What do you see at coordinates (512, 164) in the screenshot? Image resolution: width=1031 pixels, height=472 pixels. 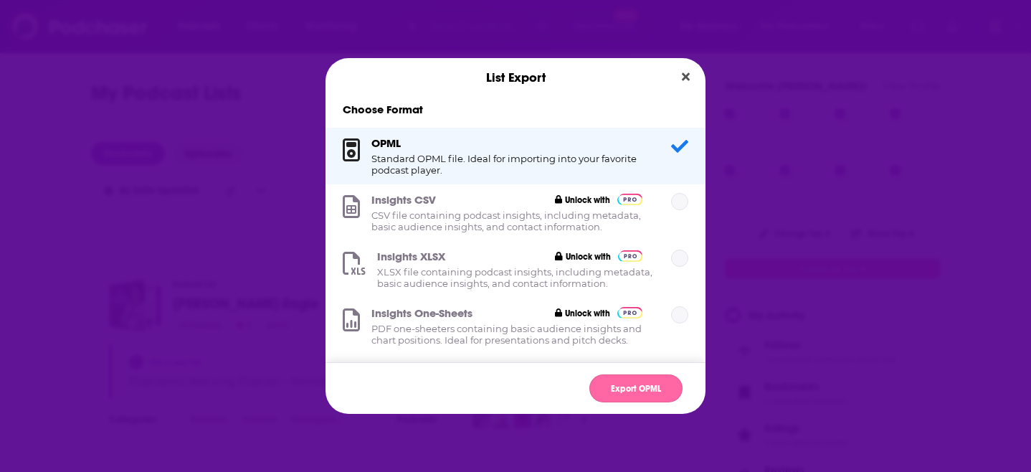 I see `h1: Standard OPML file. Ideal for importing into your favorite podcast player.` at bounding box center [512, 164].